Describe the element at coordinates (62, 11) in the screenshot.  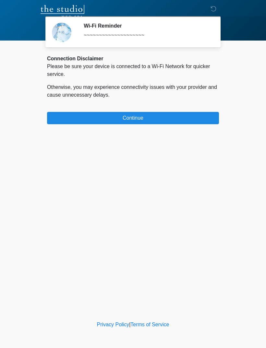
I see `img: The Studio Med Spa Logo` at that location.